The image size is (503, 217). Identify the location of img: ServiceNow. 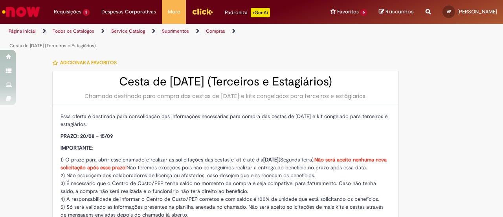
(21, 12).